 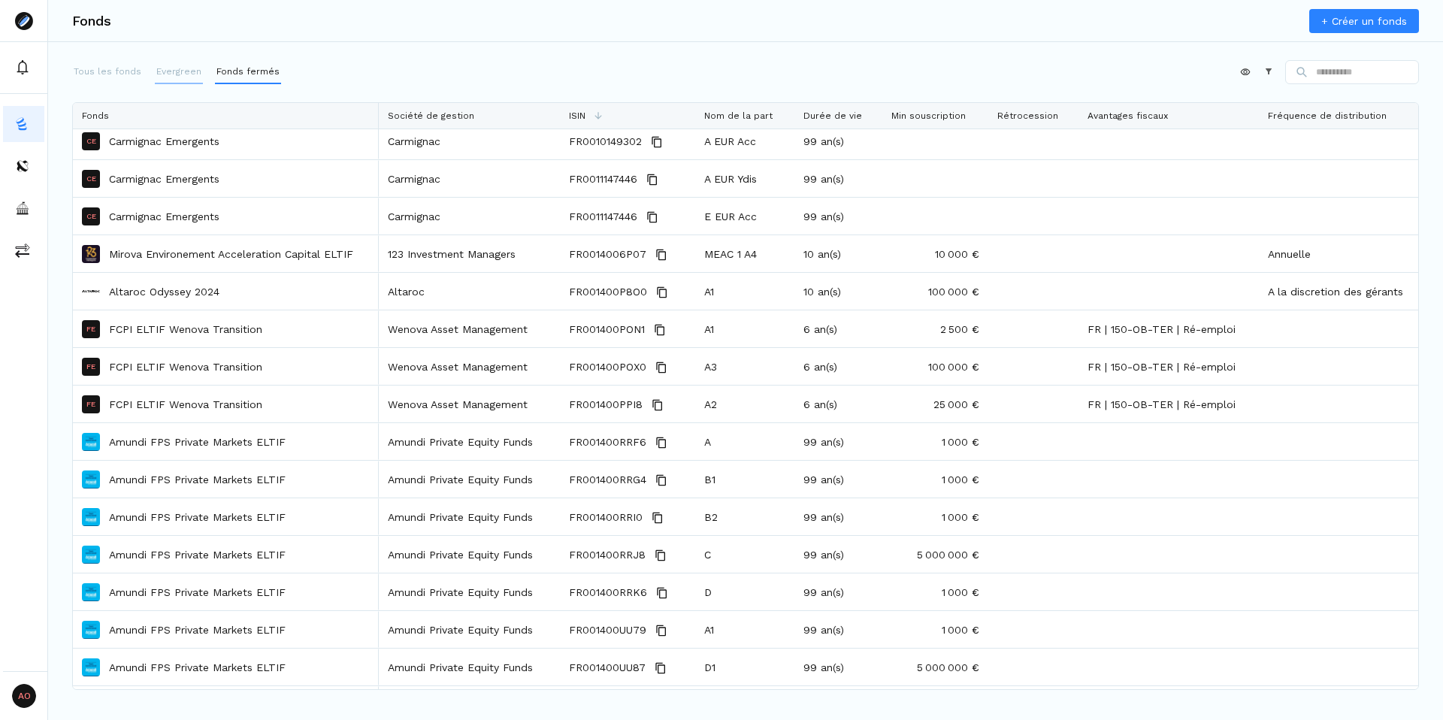 I want to click on span: Min souscription, so click(x=928, y=116).